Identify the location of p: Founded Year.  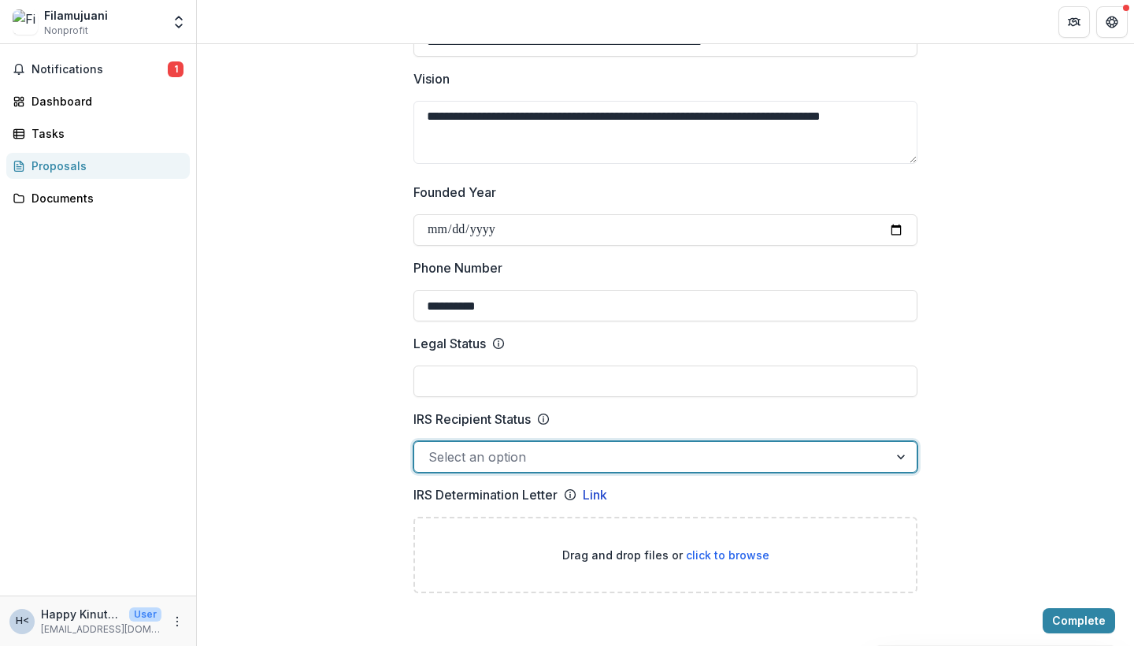
(455, 192).